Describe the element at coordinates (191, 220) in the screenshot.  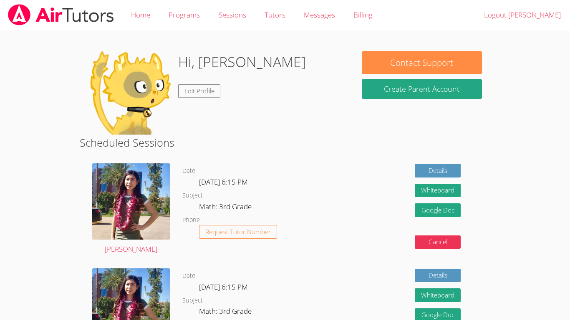
I see `dt: Phone` at that location.